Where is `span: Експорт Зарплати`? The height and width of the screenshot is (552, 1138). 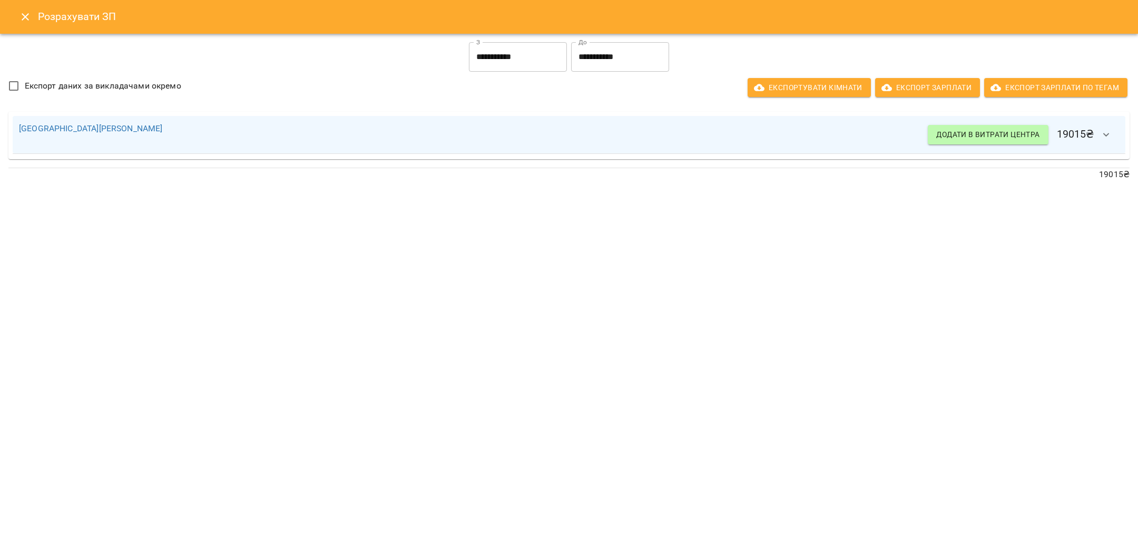 span: Експорт Зарплати is located at coordinates (927, 87).